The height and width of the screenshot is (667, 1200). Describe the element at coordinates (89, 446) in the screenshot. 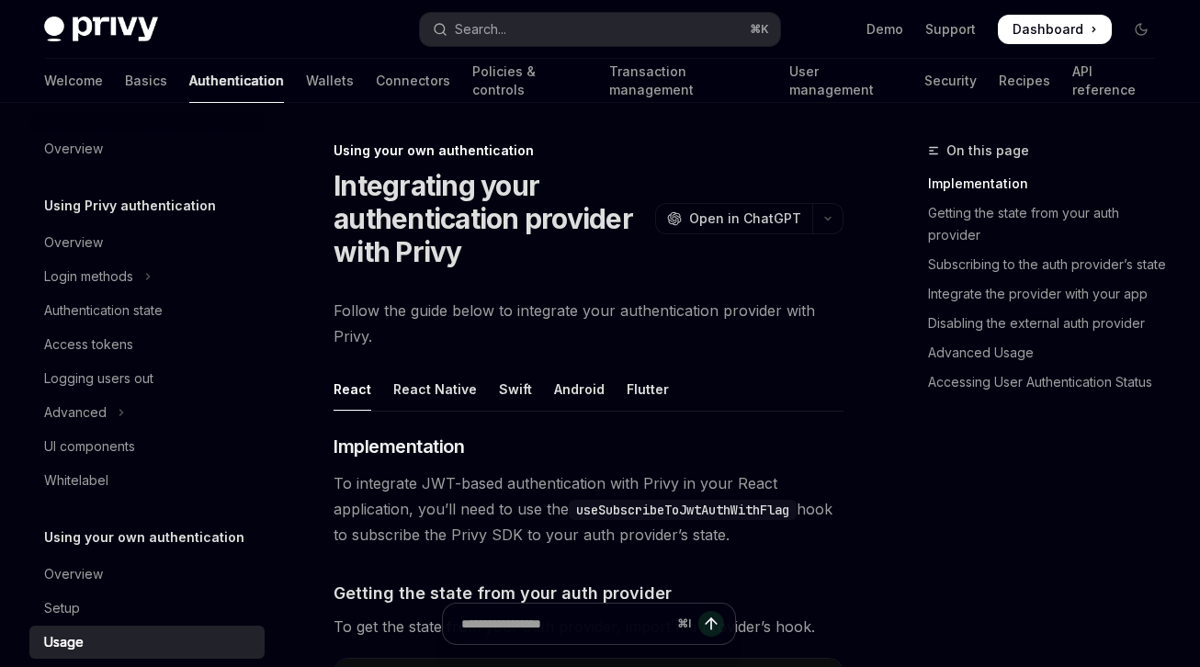

I see `div: UI components` at that location.